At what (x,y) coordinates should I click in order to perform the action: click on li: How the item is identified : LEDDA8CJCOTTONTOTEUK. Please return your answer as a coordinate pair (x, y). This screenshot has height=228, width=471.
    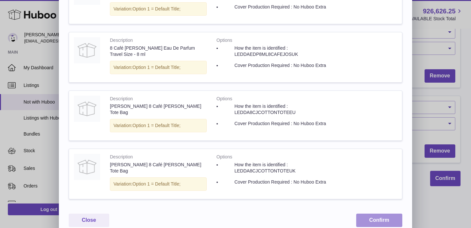
    Looking at the image, I should click on (279, 168).